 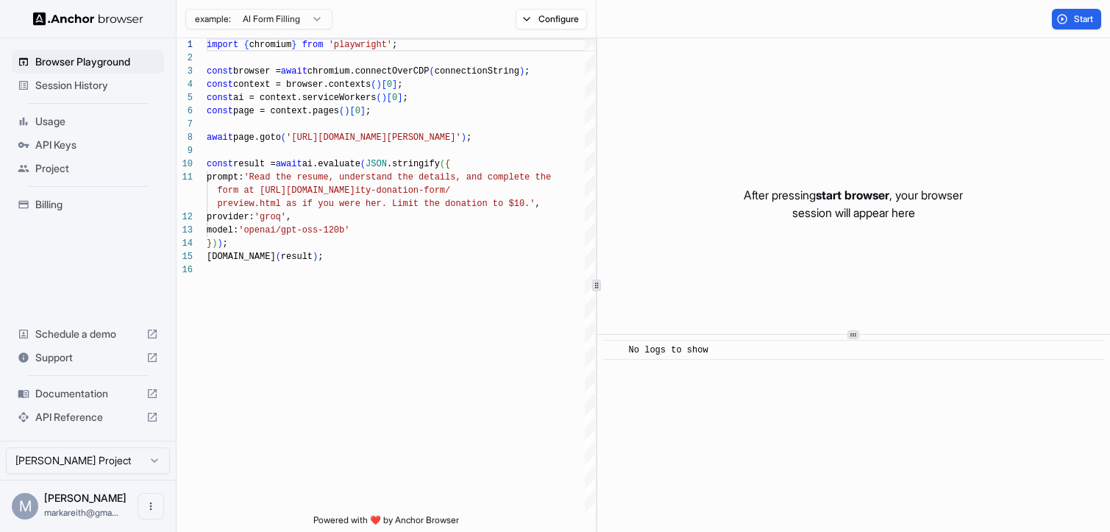 What do you see at coordinates (88, 417) in the screenshot?
I see `span: API Reference` at bounding box center [88, 417].